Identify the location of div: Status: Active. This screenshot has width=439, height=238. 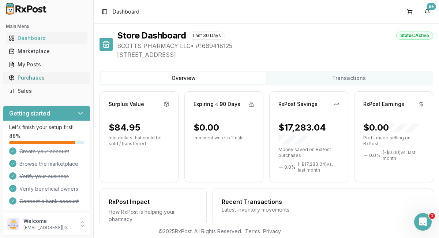
(415, 36).